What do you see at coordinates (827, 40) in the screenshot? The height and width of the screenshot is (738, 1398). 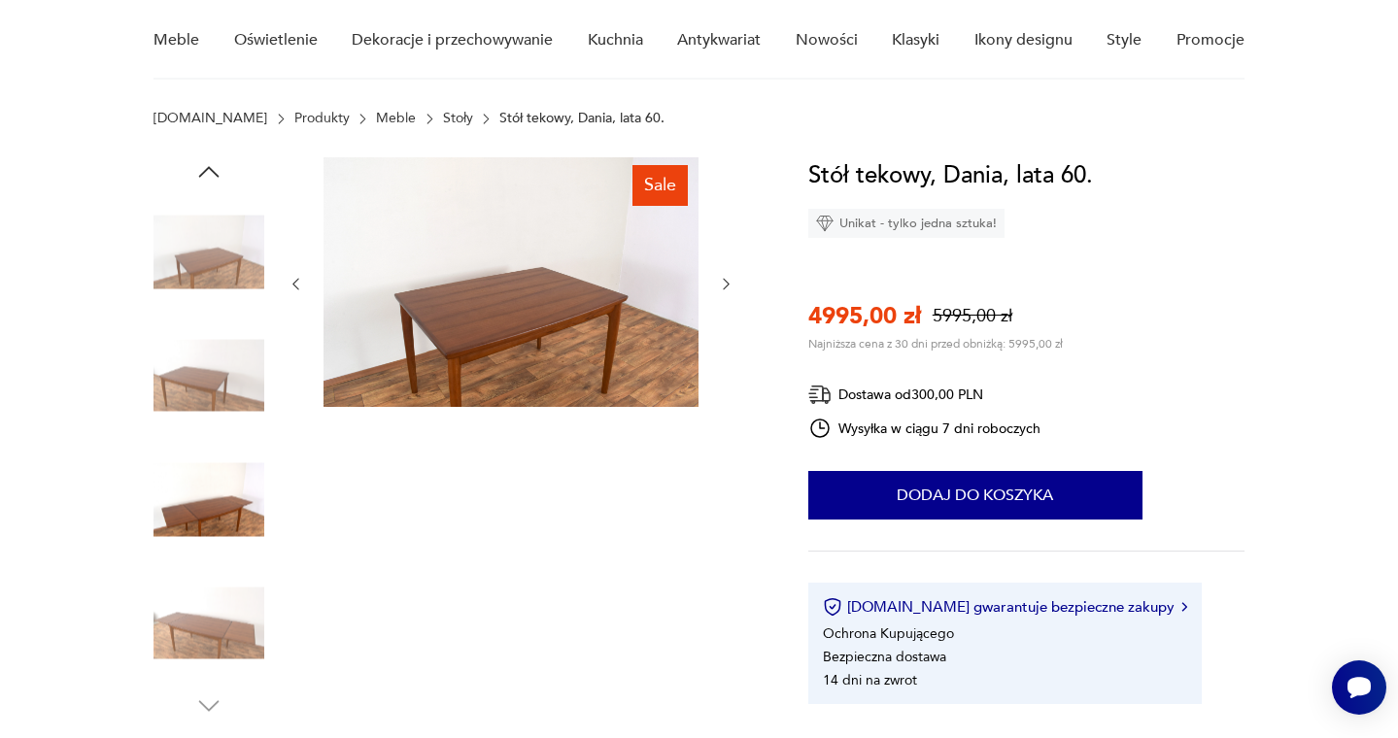 I see `a: Nowości` at bounding box center [827, 40].